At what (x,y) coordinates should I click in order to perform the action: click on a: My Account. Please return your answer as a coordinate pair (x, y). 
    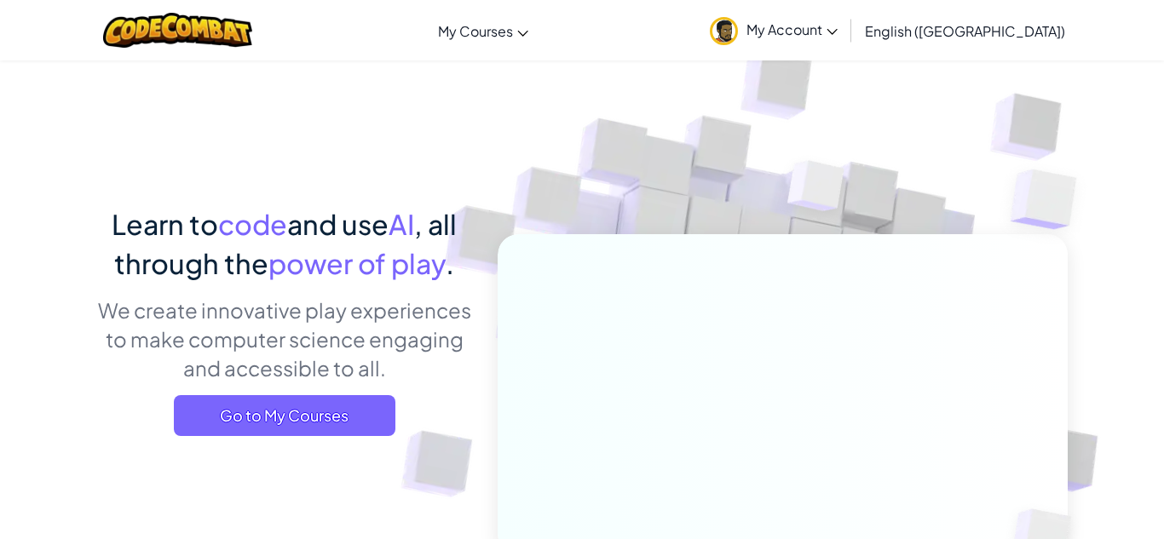
    Looking at the image, I should click on (773, 30).